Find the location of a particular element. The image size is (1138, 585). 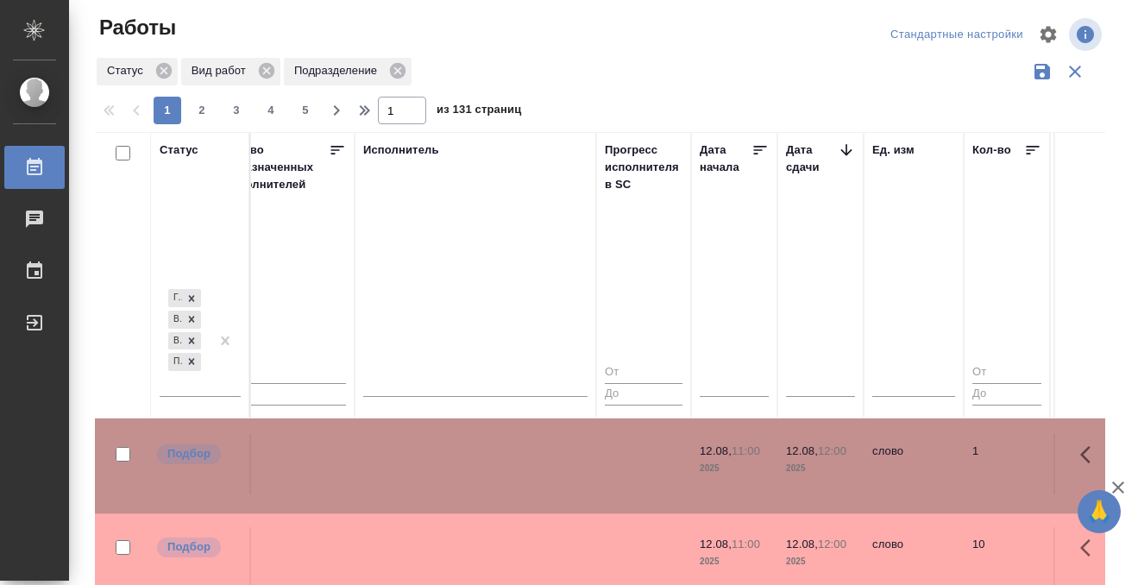

button: 3 is located at coordinates (236, 110).